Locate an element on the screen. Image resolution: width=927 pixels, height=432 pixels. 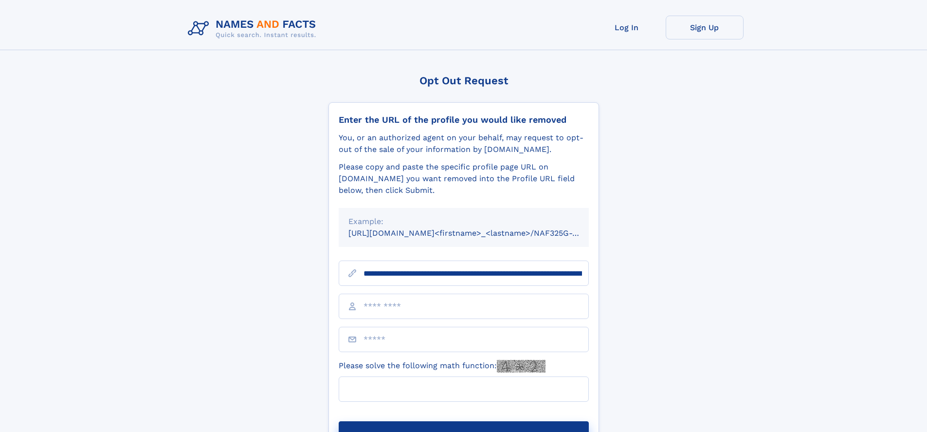
div: Example: is located at coordinates (464, 221).